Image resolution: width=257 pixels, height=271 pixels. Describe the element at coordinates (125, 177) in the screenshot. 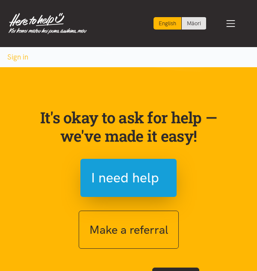

I see `span: I need help` at that location.